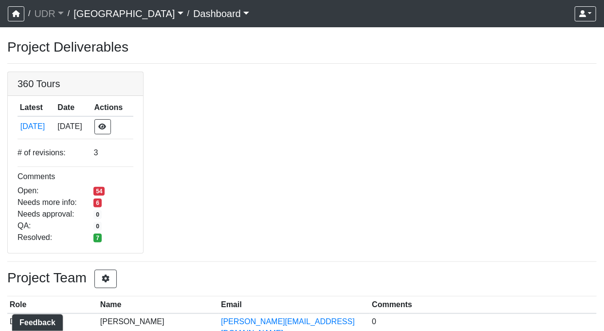  Describe the element at coordinates (37, 127) in the screenshot. I see `td: evauoimpjTtZDXPypr1KMy` at that location.